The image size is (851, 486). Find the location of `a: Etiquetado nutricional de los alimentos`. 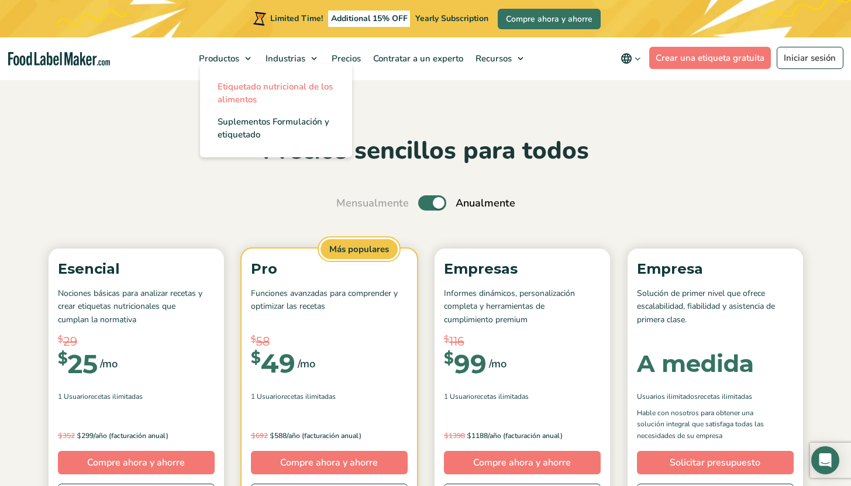

a: Etiquetado nutricional de los alimentos is located at coordinates (276, 93).